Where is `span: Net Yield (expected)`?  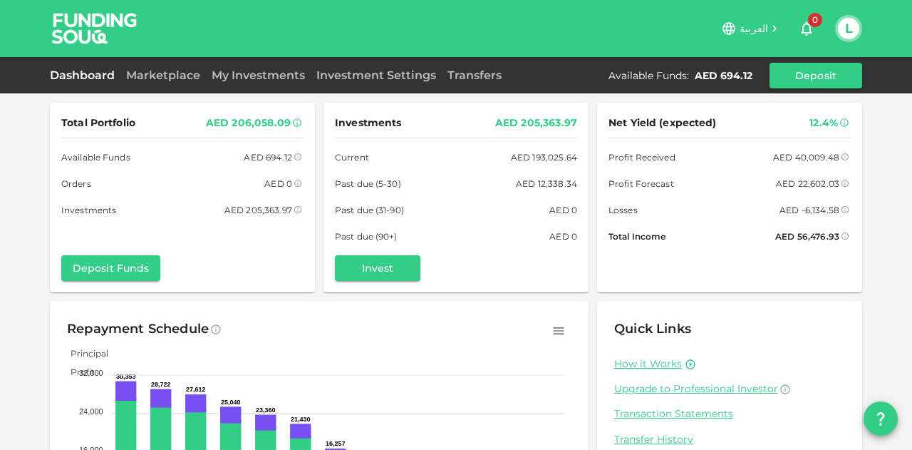 span: Net Yield (expected) is located at coordinates (663, 123).